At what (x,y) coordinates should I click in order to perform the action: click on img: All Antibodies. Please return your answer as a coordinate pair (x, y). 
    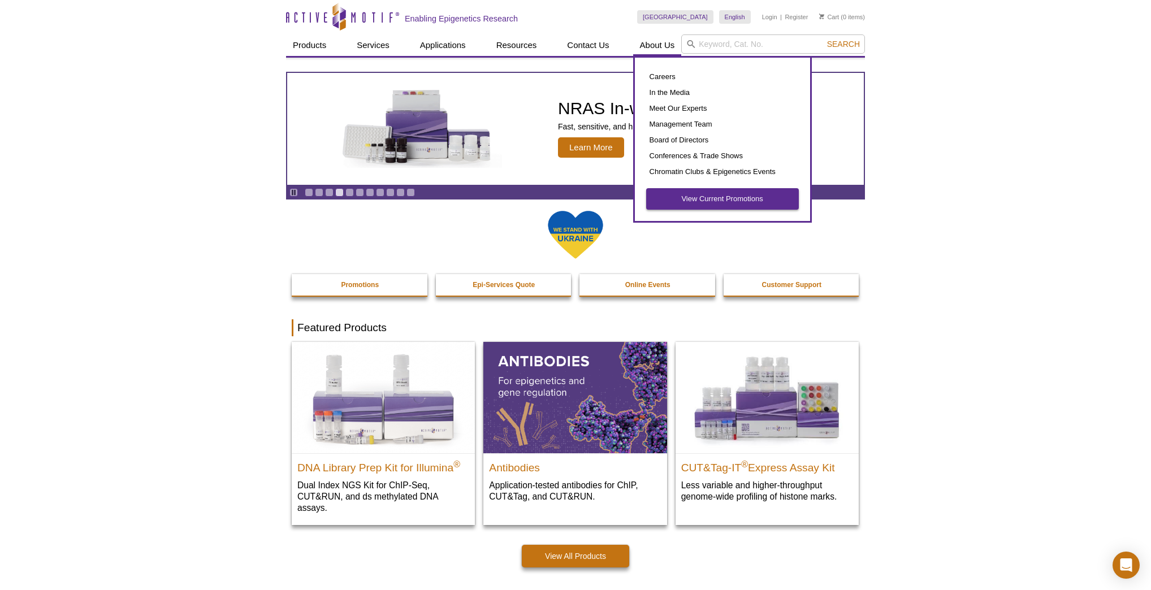
    Looking at the image, I should click on (575, 398).